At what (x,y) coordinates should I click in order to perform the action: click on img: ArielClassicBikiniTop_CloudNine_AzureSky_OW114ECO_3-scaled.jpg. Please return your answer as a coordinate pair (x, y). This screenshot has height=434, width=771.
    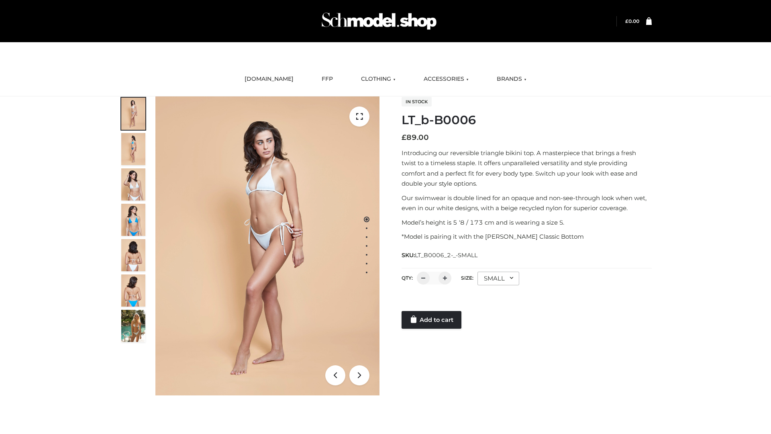
    Looking at the image, I should click on (133, 184).